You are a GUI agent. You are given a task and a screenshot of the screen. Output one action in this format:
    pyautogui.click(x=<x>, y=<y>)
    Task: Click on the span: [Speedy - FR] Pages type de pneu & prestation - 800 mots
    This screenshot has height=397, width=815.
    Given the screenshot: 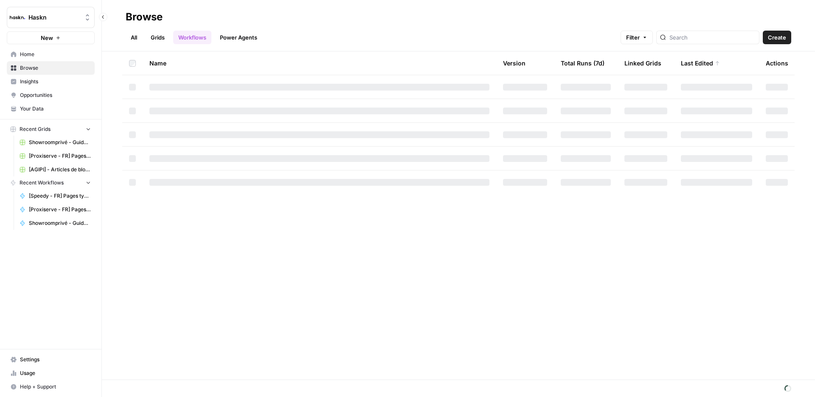 What is the action you would take?
    pyautogui.click(x=60, y=196)
    